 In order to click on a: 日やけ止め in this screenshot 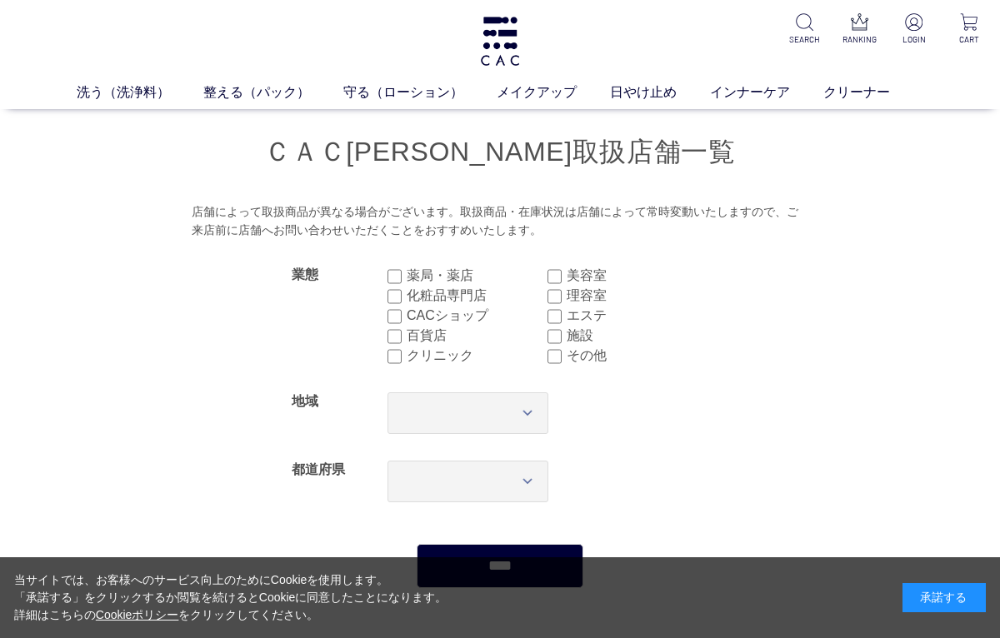, I will do `click(660, 92)`.